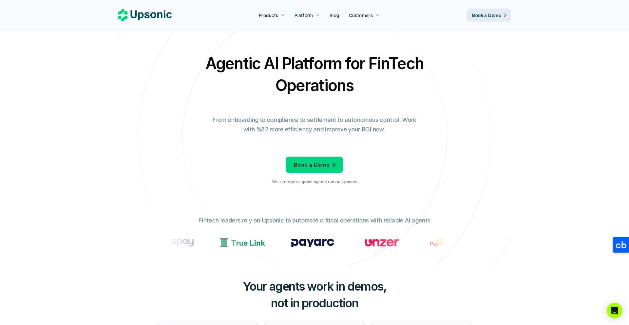 The image size is (629, 325). Describe the element at coordinates (615, 311) in the screenshot. I see `div: Open Intercom Messenger` at that location.